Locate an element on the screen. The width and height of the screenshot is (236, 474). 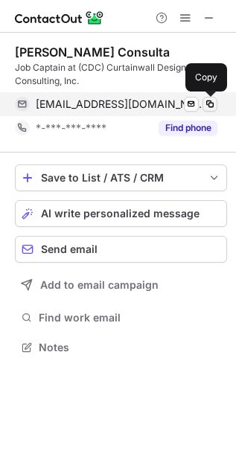
span: Add to email campaign is located at coordinates (99, 285).